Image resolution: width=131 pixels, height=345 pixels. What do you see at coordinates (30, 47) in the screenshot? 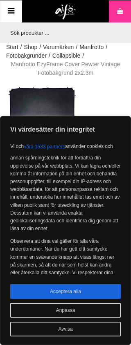
I see `a: Shop` at bounding box center [30, 47].